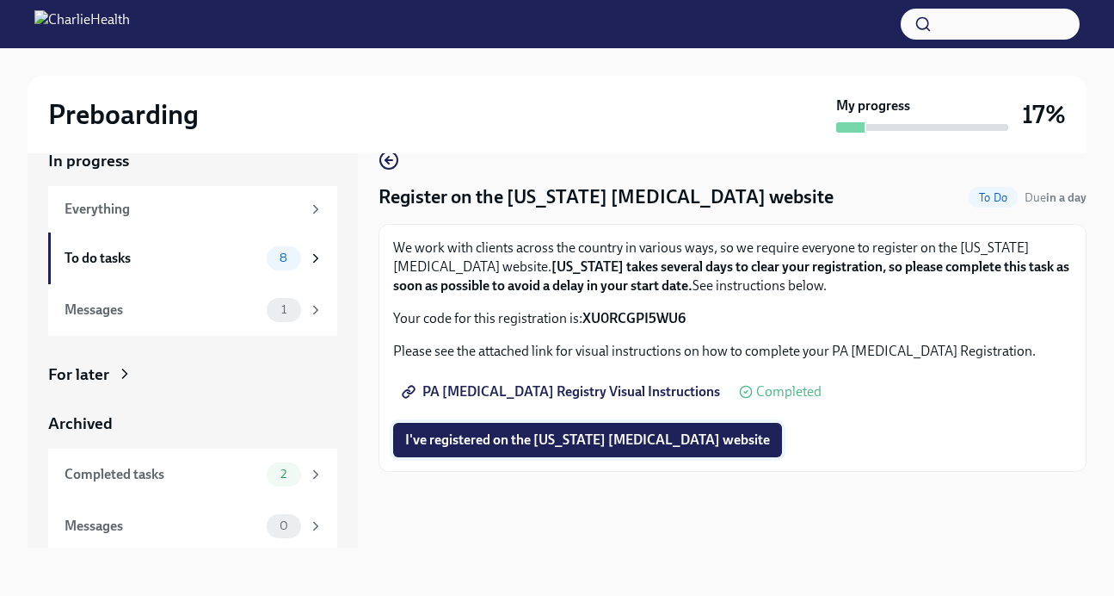  I want to click on strong: My progress, so click(874, 106).